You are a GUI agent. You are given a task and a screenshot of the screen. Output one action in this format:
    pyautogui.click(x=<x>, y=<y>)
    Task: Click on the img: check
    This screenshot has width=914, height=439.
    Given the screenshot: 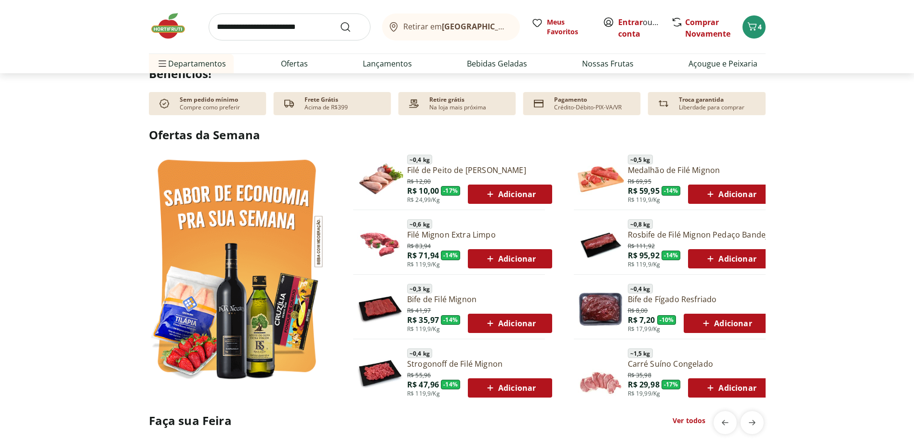 What is the action you would take?
    pyautogui.click(x=164, y=104)
    